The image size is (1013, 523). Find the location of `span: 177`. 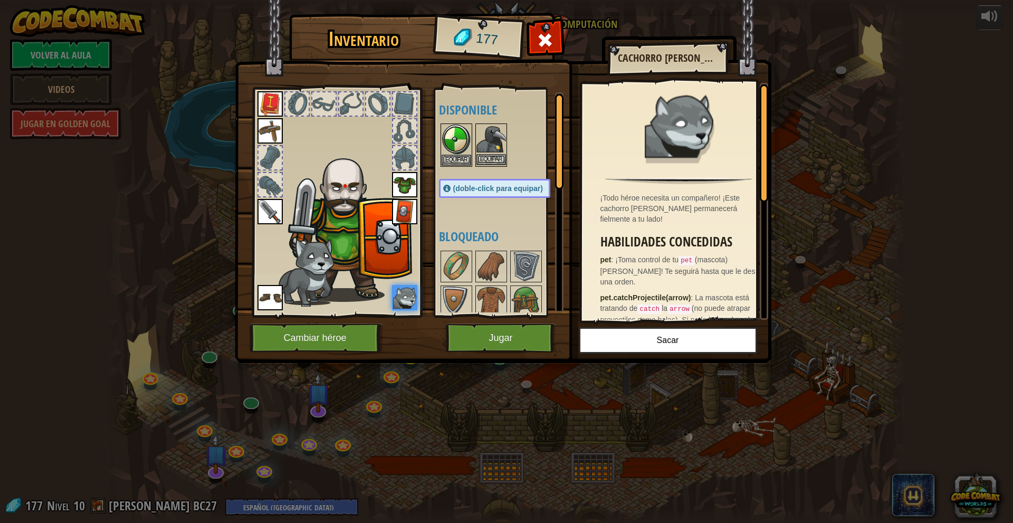

span: 177 is located at coordinates (487, 39).